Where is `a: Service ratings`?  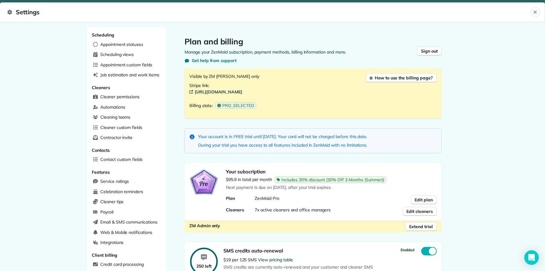
a: Service ratings is located at coordinates (126, 182).